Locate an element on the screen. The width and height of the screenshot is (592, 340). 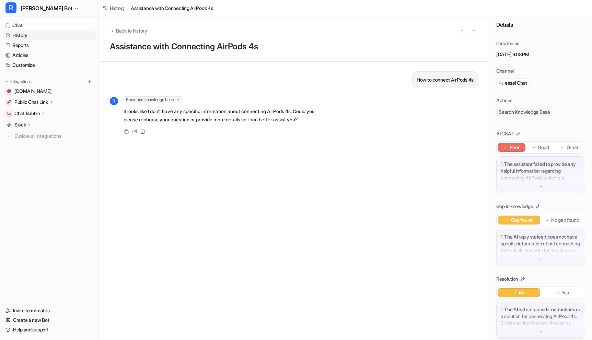
img: Previous session is located at coordinates (462, 31).